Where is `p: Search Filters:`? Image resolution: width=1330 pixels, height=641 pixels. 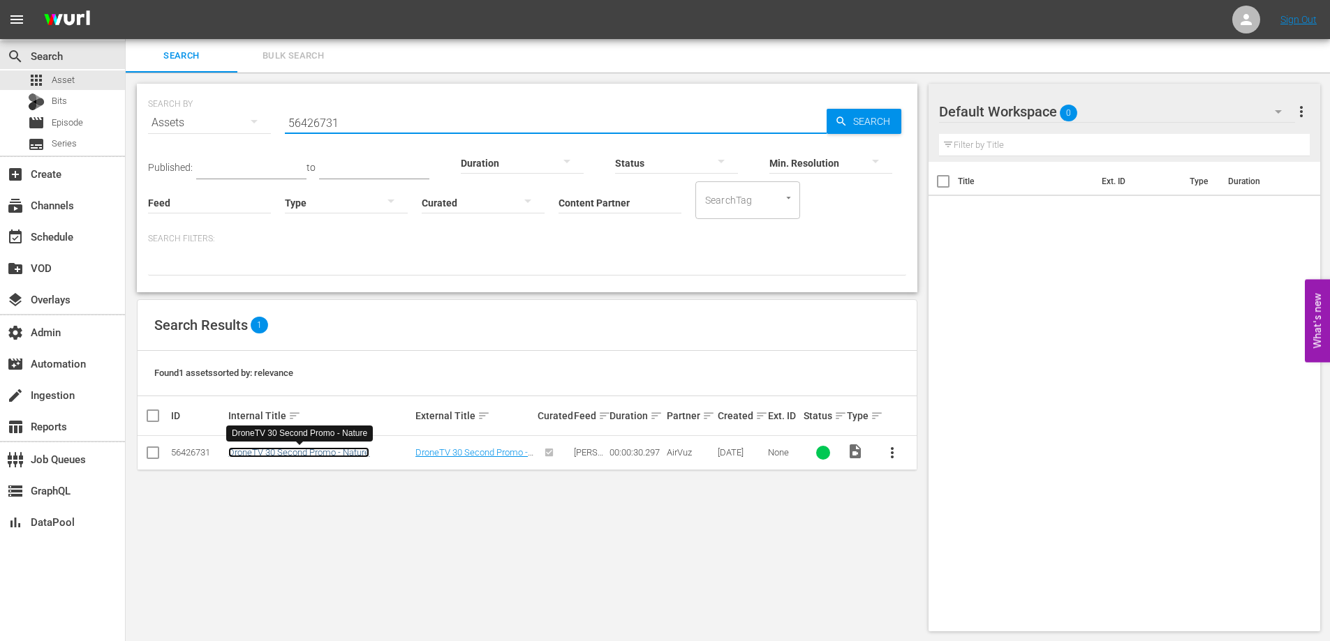
p: Search Filters: is located at coordinates (527, 239).